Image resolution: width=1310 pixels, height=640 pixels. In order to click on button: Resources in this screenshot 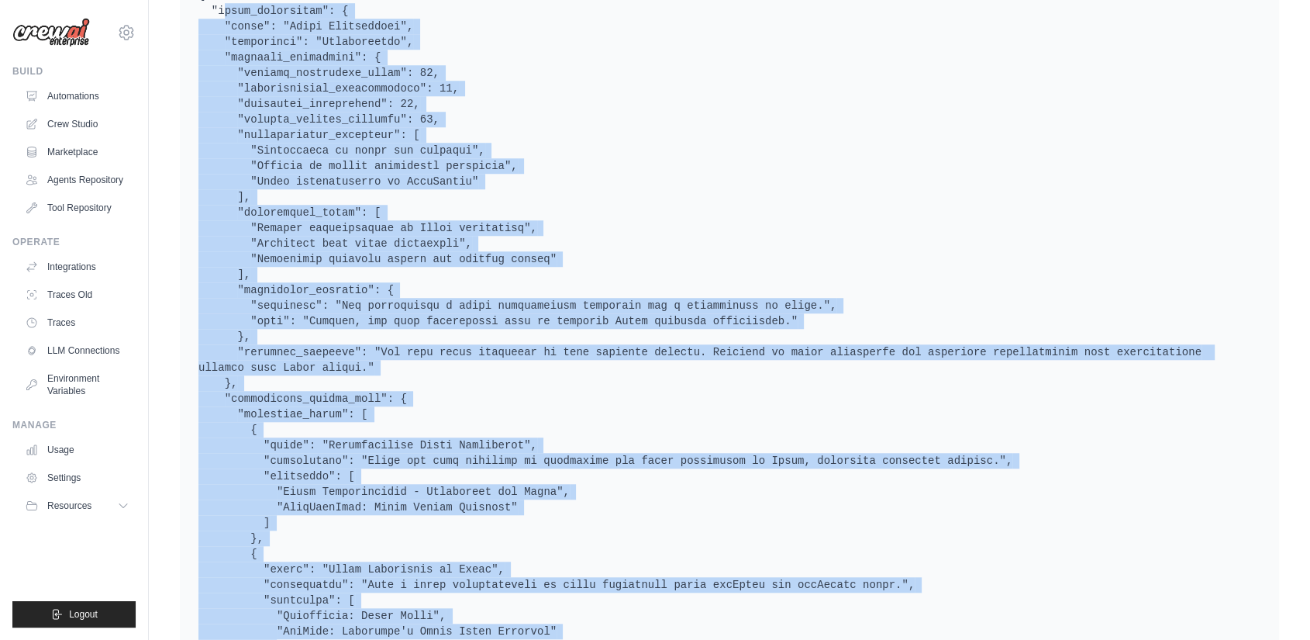, I will do `click(77, 505)`.